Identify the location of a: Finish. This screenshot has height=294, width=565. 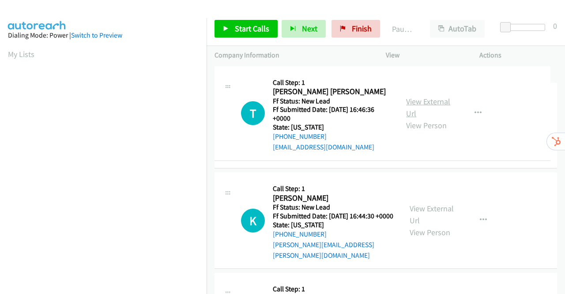
(356, 29).